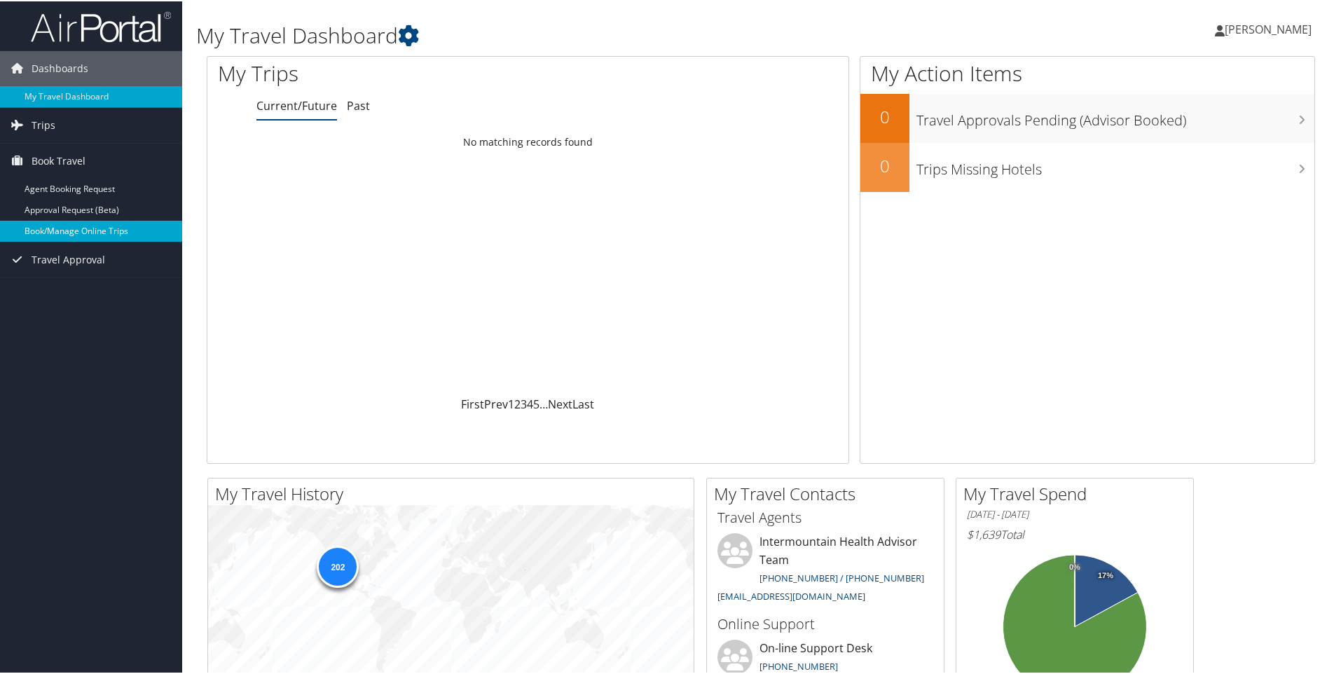 This screenshot has width=1334, height=674. Describe the element at coordinates (1115, 116) in the screenshot. I see `h3: Travel Approvals Pending (Advisor Booked)` at that location.